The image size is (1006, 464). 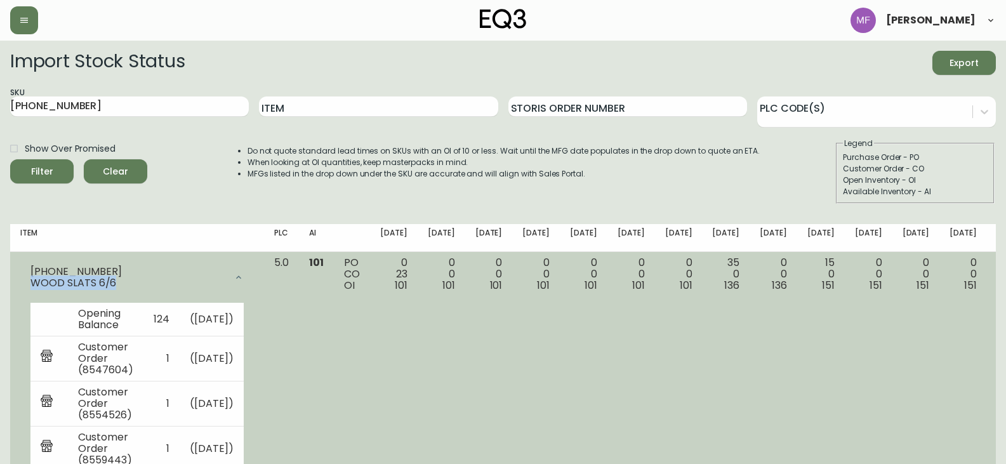 I want to click on th: PLC, so click(x=281, y=238).